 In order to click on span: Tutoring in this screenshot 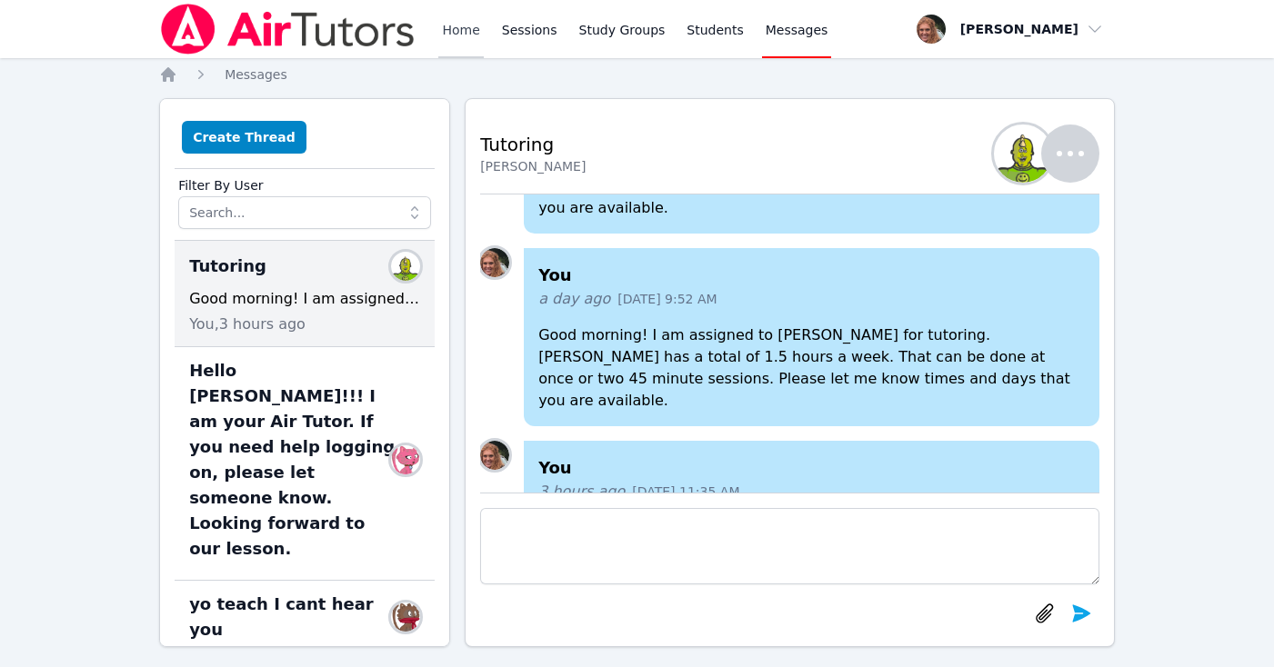, I will do `click(227, 266)`.